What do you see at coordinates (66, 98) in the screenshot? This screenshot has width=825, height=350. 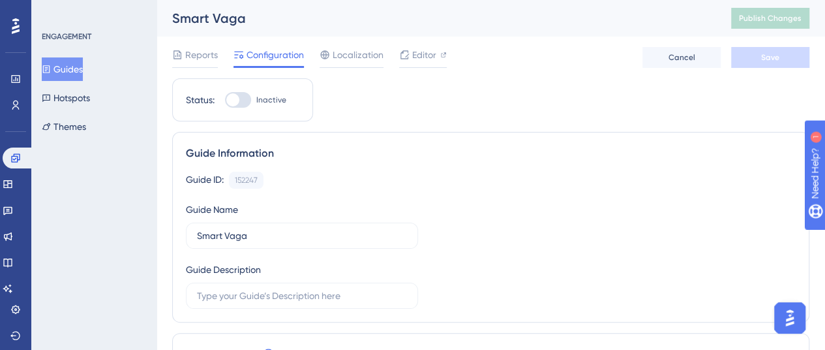 I see `button: Hotspots` at bounding box center [66, 98].